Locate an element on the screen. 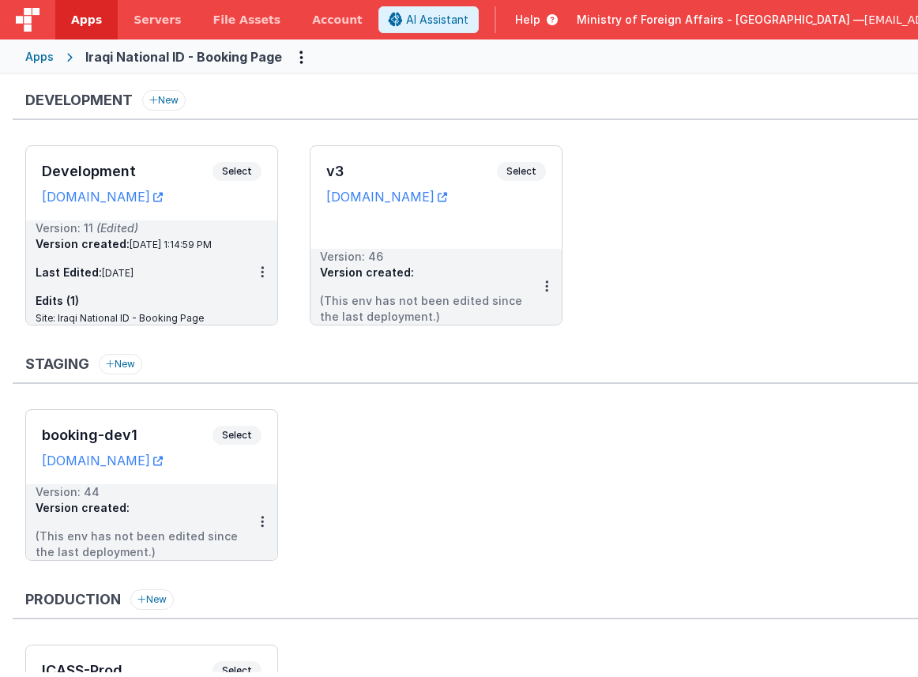 The image size is (918, 677). span: Help is located at coordinates (528, 20).